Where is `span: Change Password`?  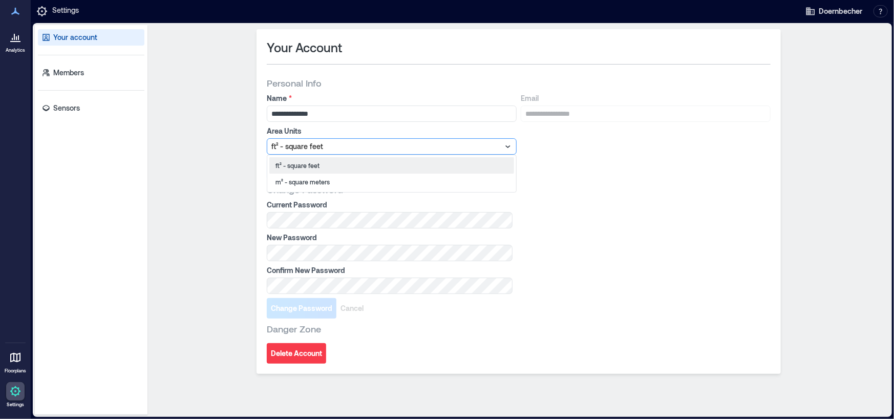 span: Change Password is located at coordinates (301, 308).